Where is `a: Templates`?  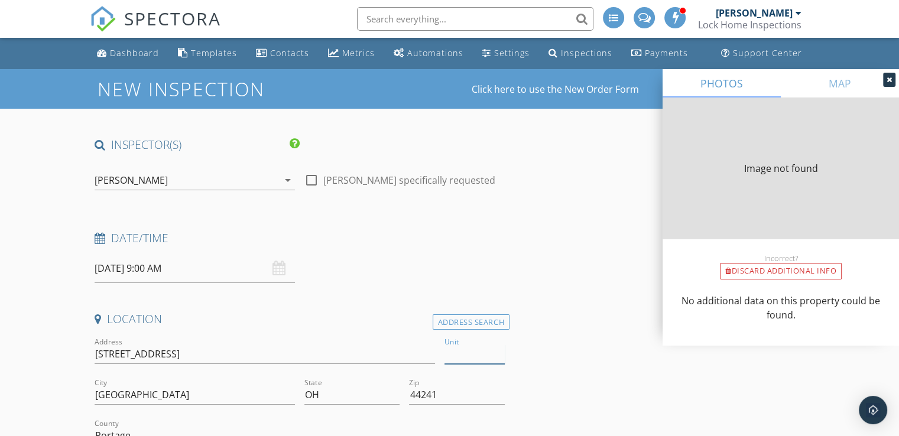
a: Templates is located at coordinates (207, 53).